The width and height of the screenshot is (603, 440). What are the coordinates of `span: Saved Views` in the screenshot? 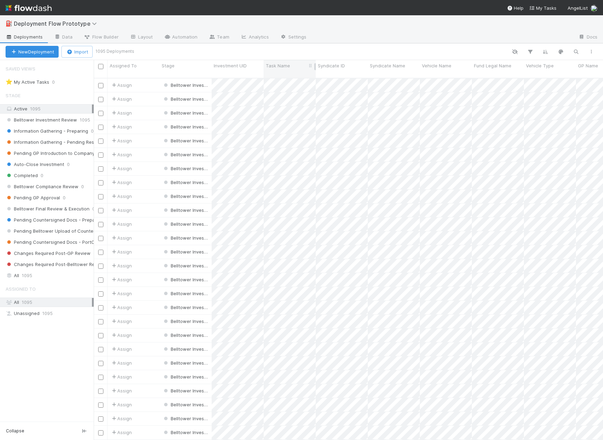 It's located at (20, 69).